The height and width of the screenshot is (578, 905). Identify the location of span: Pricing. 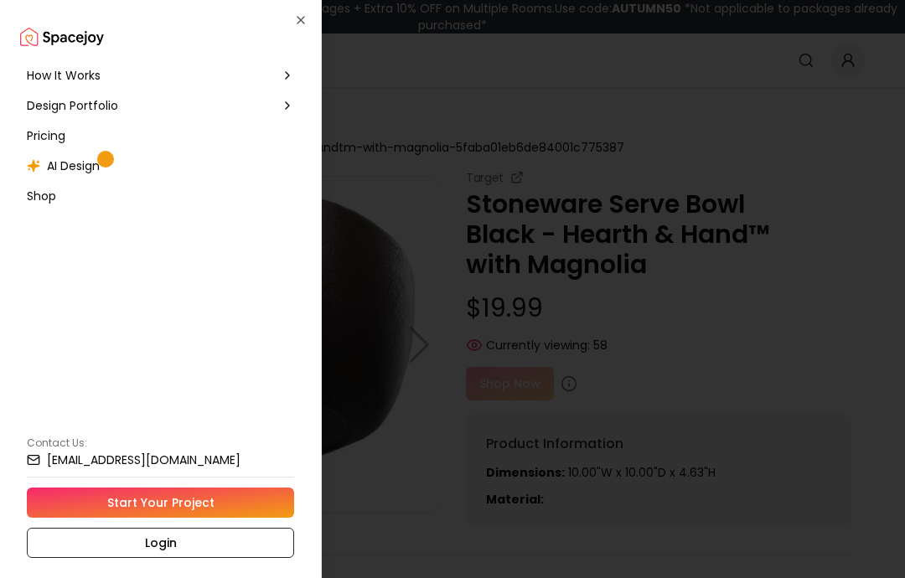
(46, 136).